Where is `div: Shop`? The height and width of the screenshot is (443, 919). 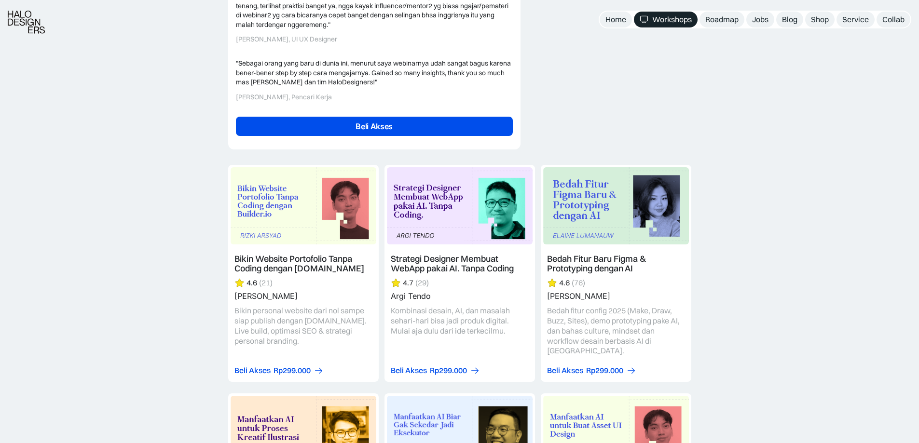 div: Shop is located at coordinates (819, 19).